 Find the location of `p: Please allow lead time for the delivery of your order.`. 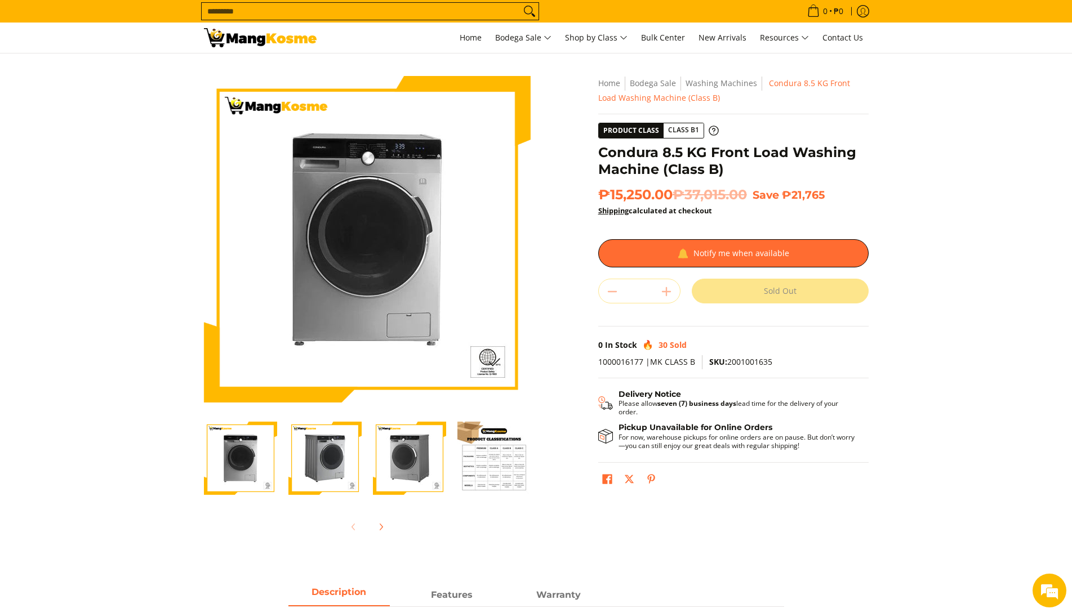

p: Please allow lead time for the delivery of your order. is located at coordinates (738, 408).